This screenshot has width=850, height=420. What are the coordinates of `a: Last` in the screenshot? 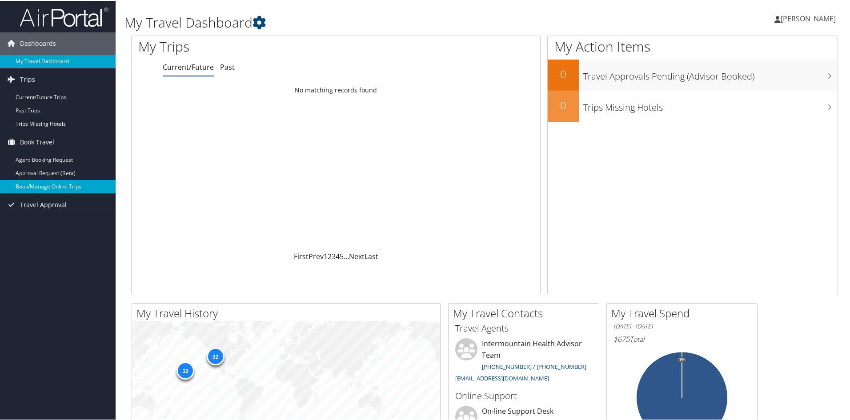 It's located at (371, 255).